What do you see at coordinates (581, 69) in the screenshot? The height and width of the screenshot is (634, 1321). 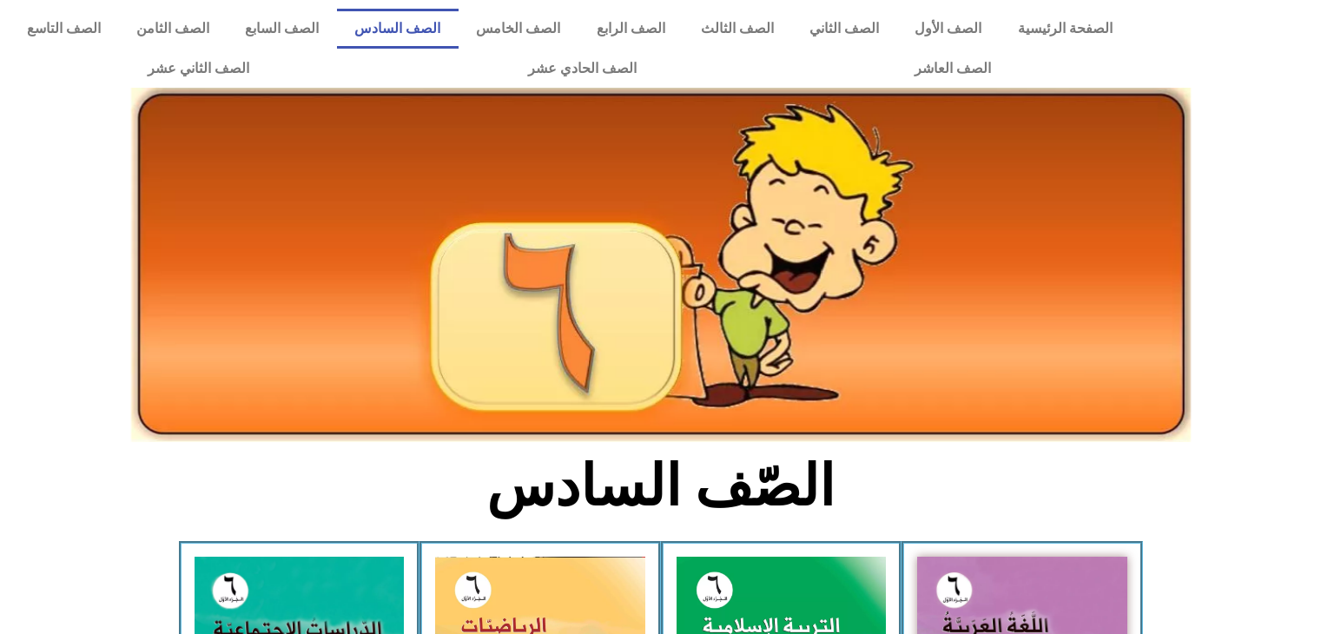 I see `a: الصف الحادي عشر` at bounding box center [581, 69].